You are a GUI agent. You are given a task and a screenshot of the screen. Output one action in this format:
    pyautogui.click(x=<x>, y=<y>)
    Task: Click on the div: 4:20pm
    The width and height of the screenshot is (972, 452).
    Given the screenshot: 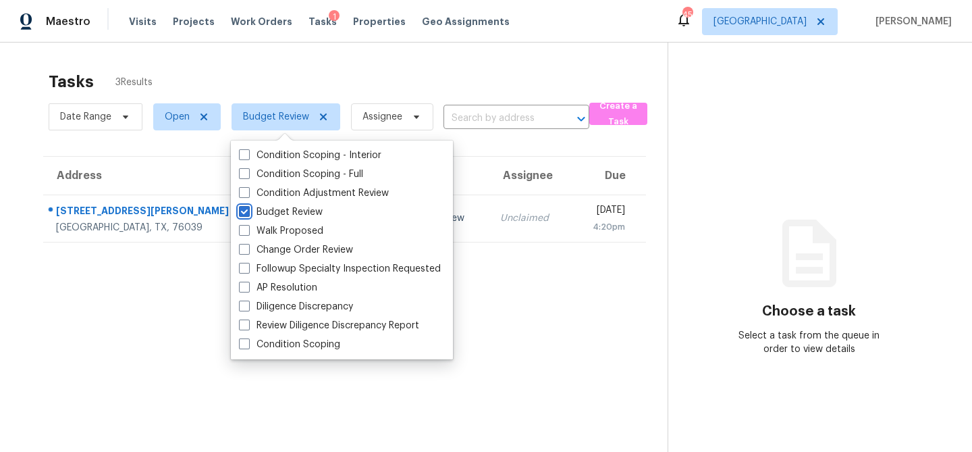 What is the action you would take?
    pyautogui.click(x=603, y=227)
    